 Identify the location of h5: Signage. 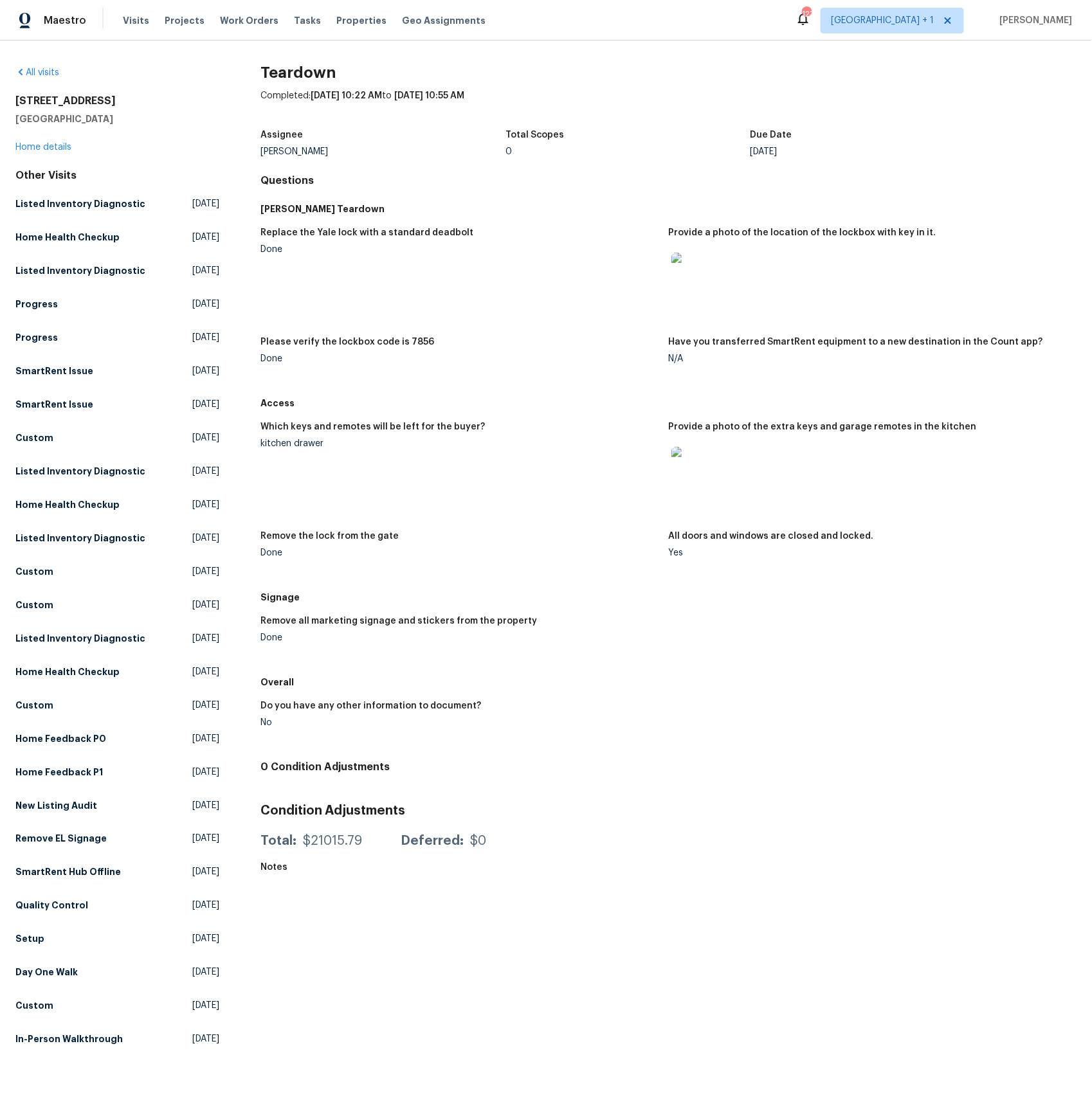
(668, 597).